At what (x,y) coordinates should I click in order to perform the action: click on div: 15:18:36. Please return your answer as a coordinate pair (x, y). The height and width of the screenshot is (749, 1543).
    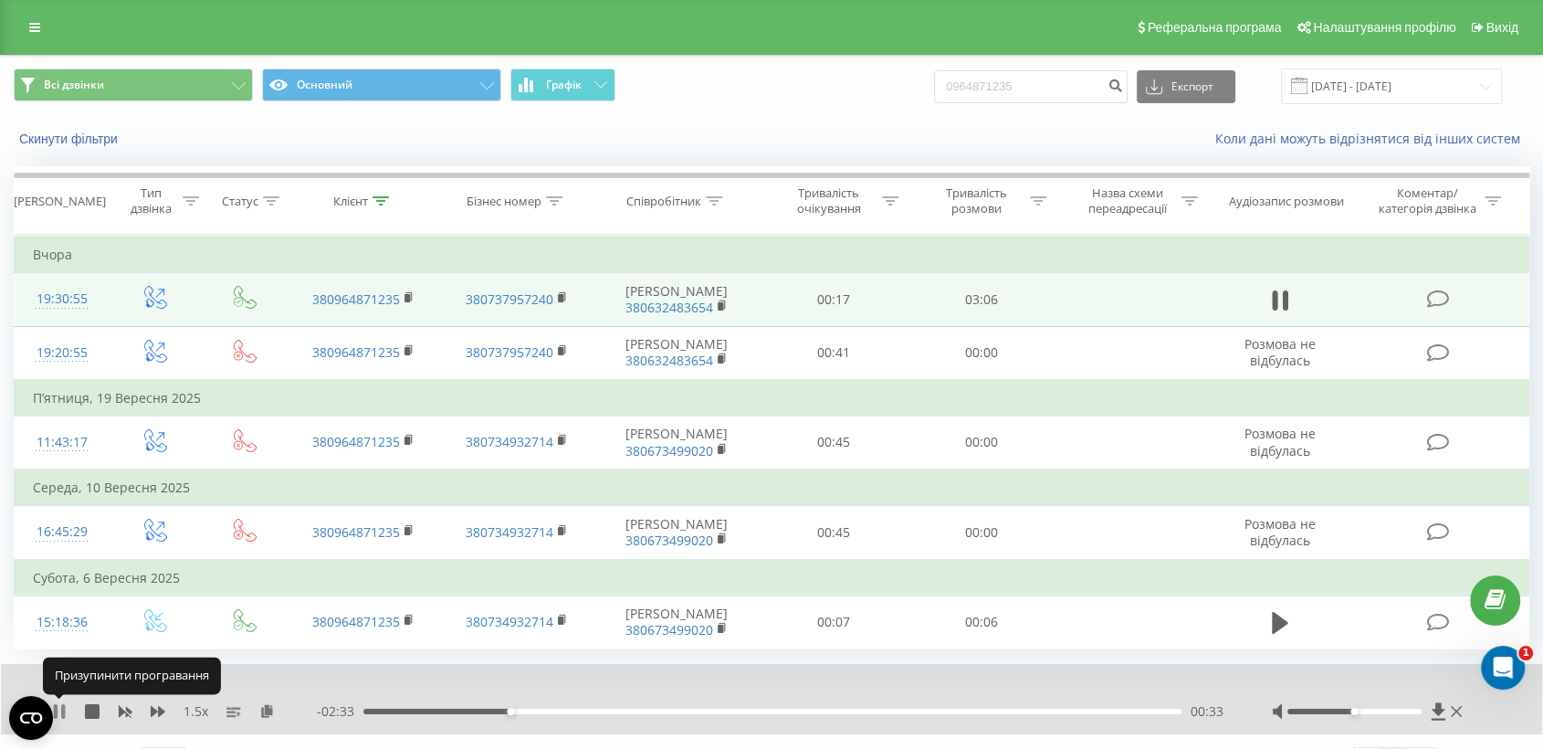
    Looking at the image, I should click on (61, 622).